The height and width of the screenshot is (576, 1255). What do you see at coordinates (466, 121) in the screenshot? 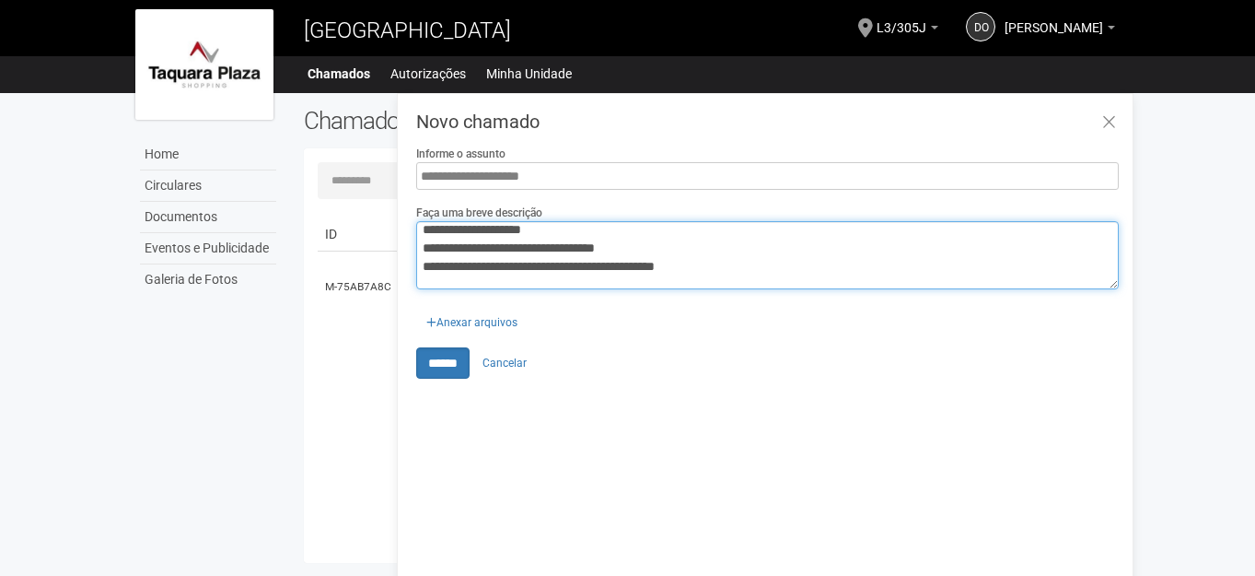
I see `h2: Chamados` at bounding box center [466, 121].